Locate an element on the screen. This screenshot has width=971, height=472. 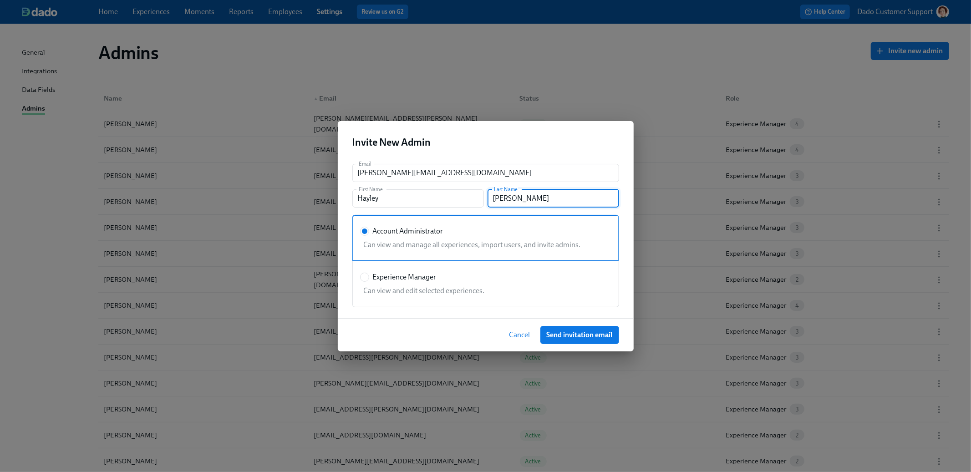
span: Experience Manager is located at coordinates (405, 277).